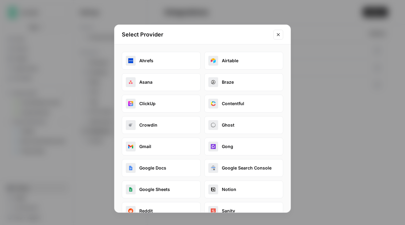 The height and width of the screenshot is (225, 405). I want to click on button: ahrefsAhrefs, so click(161, 61).